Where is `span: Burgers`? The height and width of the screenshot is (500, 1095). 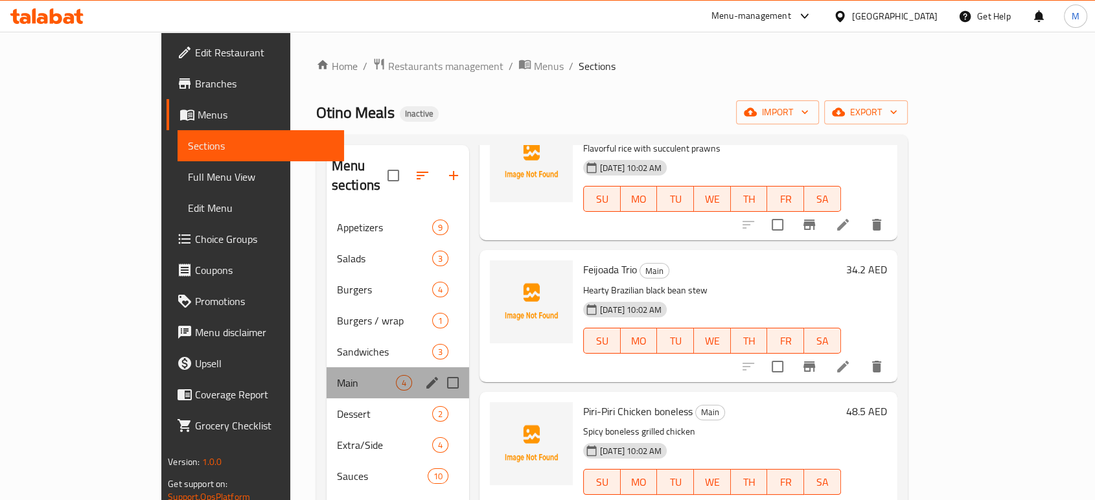
span: Burgers is located at coordinates (384, 290).